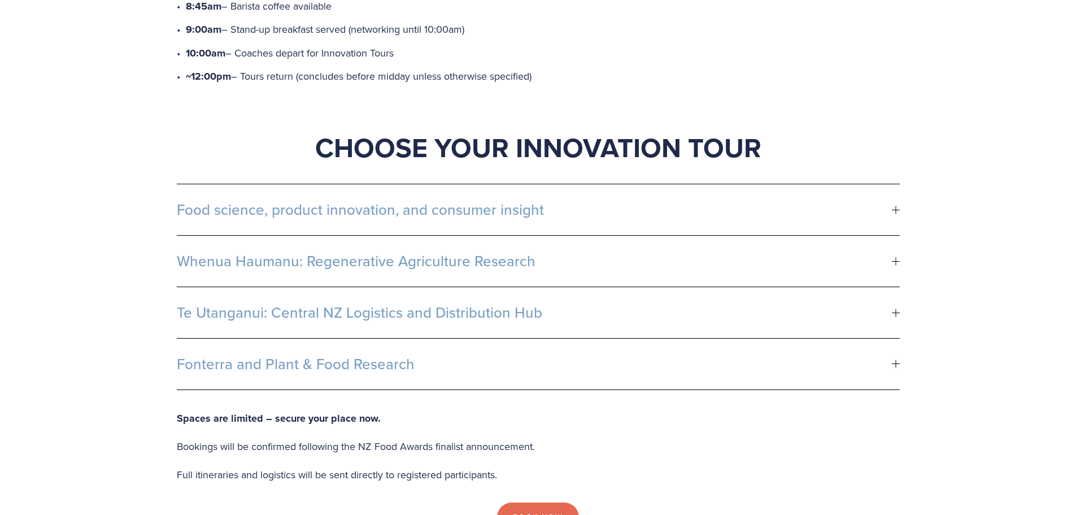  What do you see at coordinates (543, 76) in the screenshot?
I see `p: – Tours return (concludes before midday unless otherwise specified)` at bounding box center [543, 76].